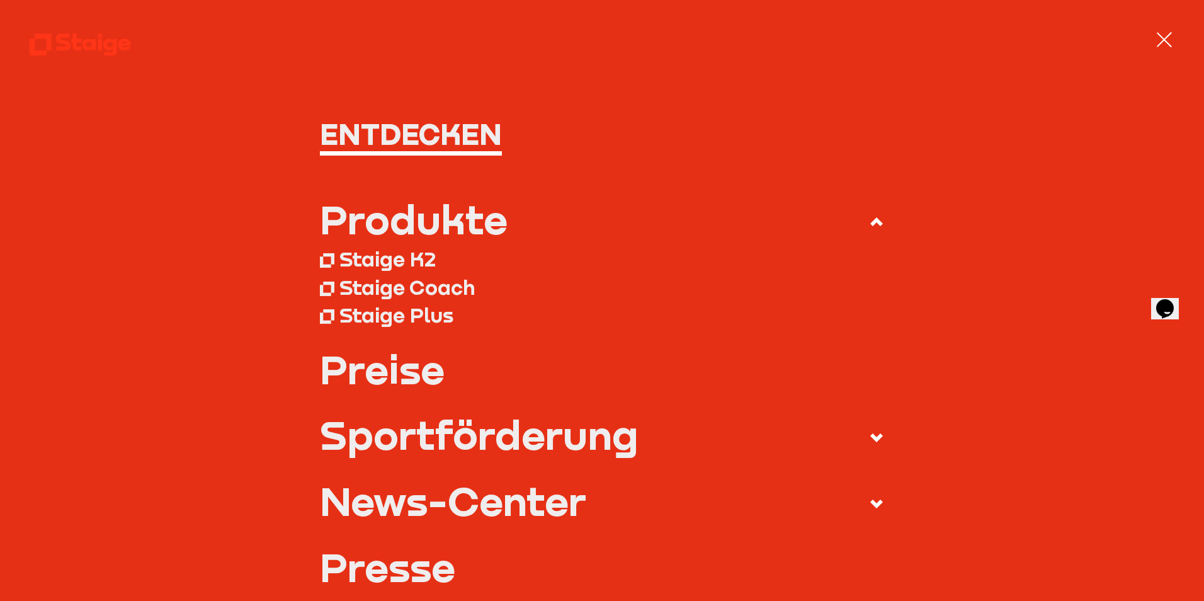 The height and width of the screenshot is (601, 1204). Describe the element at coordinates (602, 287) in the screenshot. I see `a: Staige Coach` at that location.